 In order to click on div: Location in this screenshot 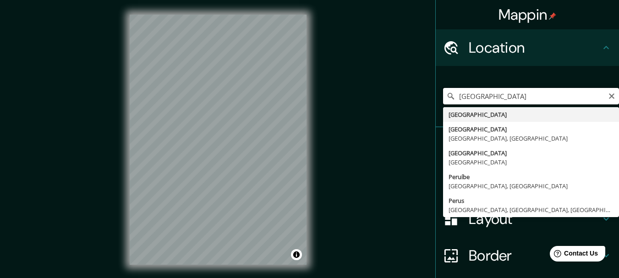, I will do `click(527, 48)`.